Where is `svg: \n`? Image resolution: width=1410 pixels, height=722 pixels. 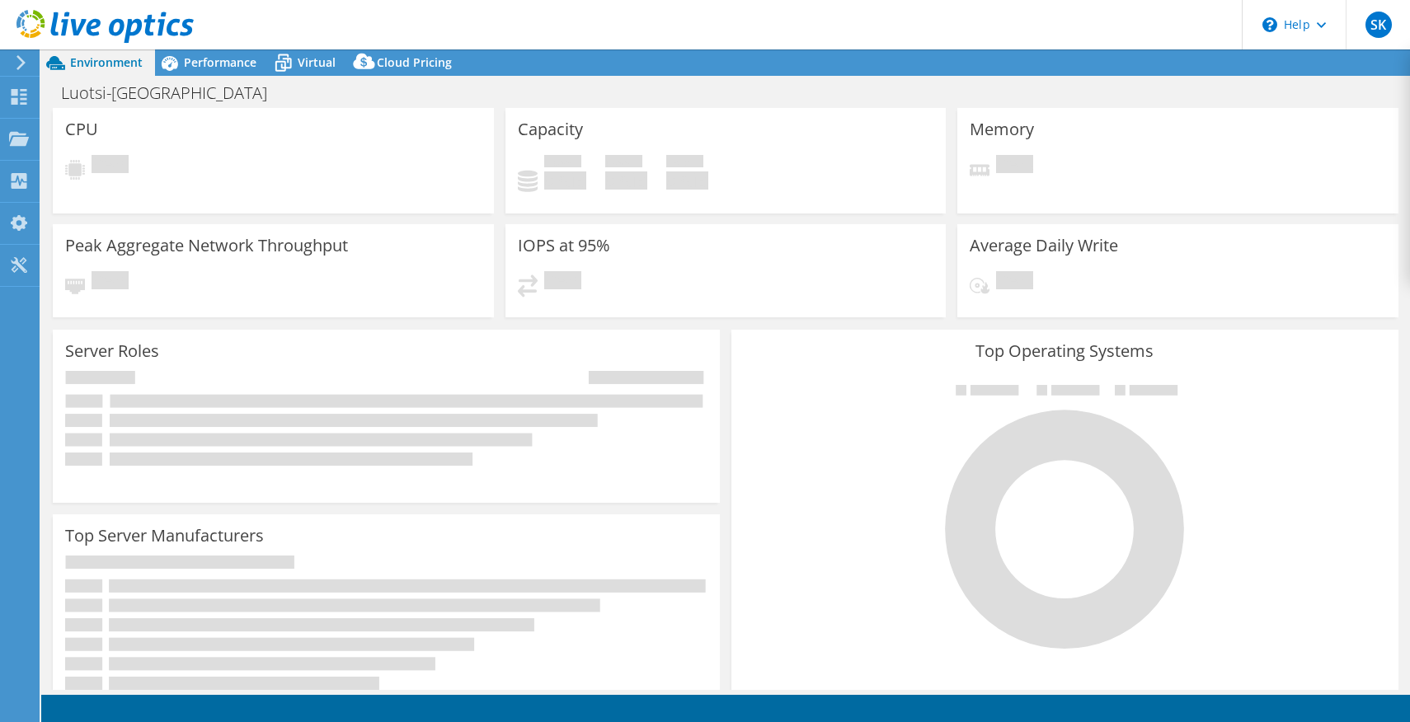
svg: \n is located at coordinates (1270, 25).